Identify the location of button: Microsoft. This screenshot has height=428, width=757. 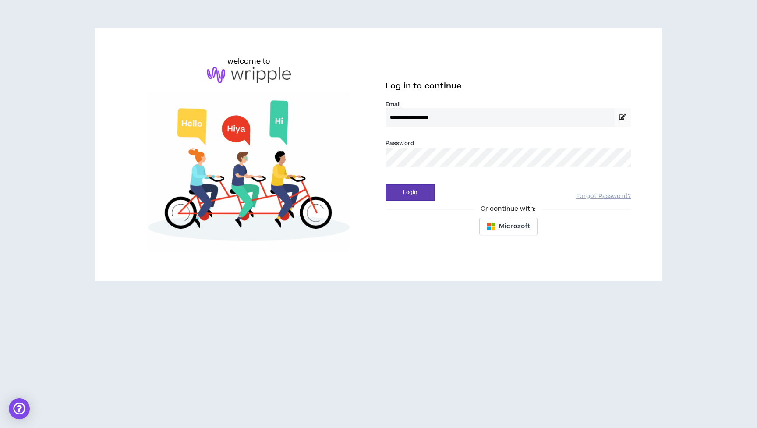
(508, 226).